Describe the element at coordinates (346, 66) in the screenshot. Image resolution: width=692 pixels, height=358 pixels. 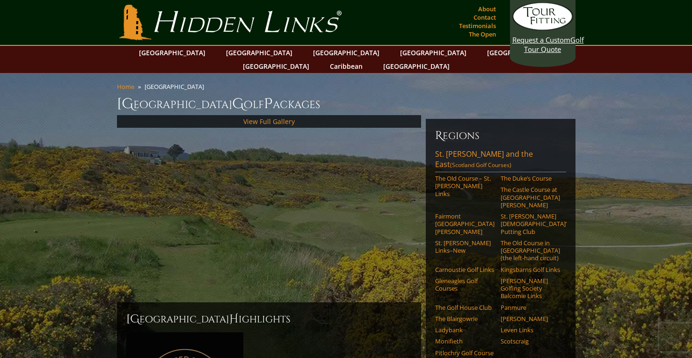
I see `a: Caribbean` at that location.